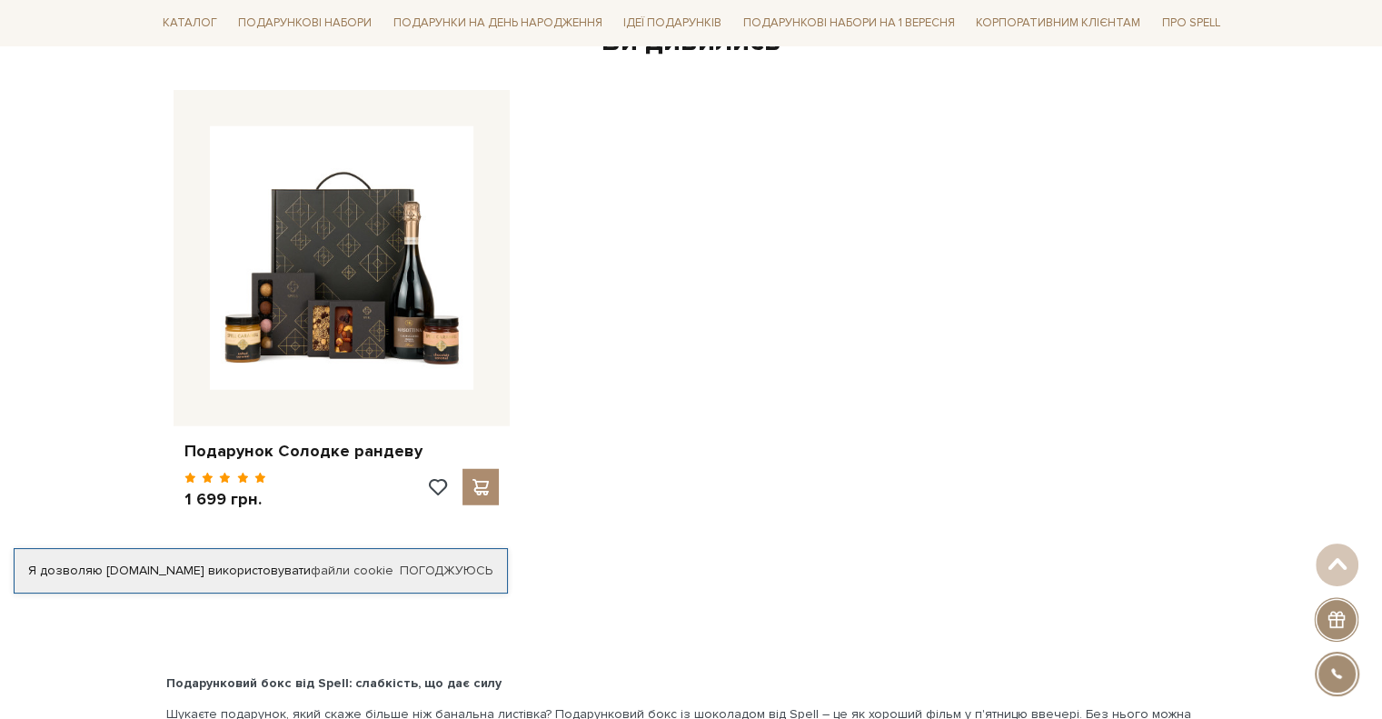  I want to click on b: Подарунковий бокс від Spell: слабкість, що дає силу, so click(334, 683).